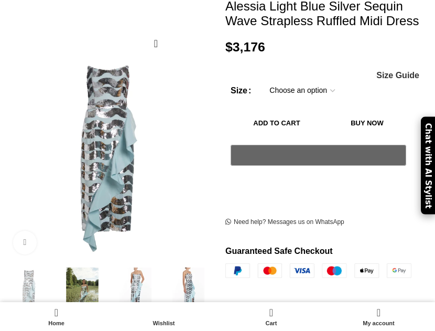 The image size is (435, 331). Describe the element at coordinates (318, 270) in the screenshot. I see `img: guaranteed-safe-checkout-bordered.j` at that location.